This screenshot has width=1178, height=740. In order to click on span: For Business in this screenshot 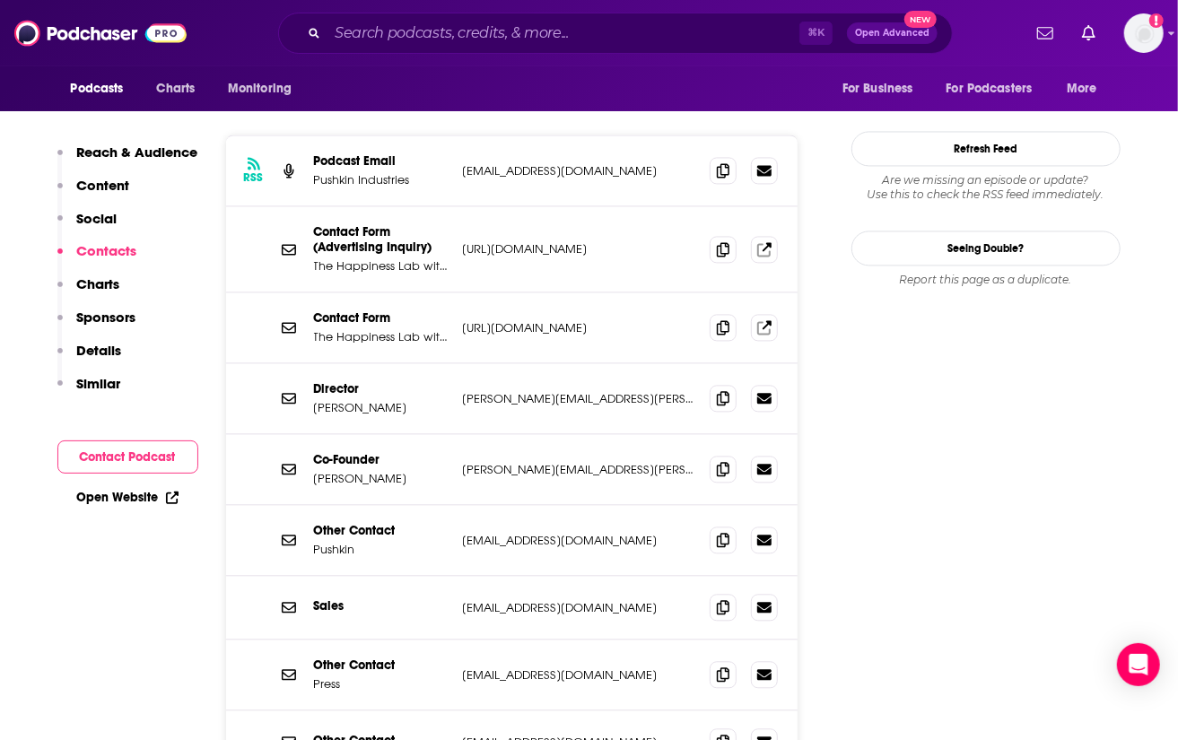, I will do `click(878, 89)`.